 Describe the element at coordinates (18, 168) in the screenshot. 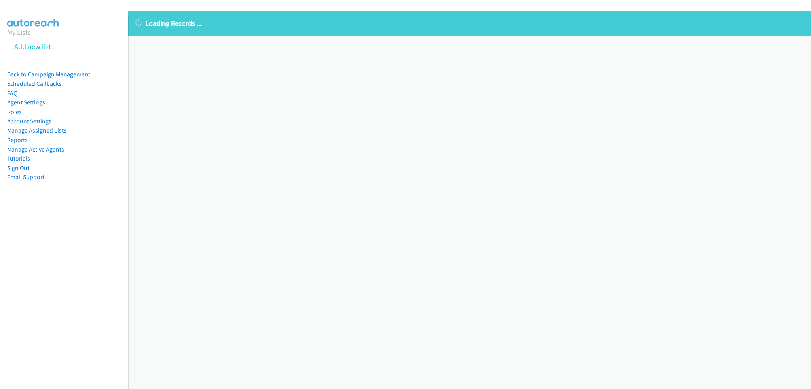

I see `a: Sign Out` at that location.